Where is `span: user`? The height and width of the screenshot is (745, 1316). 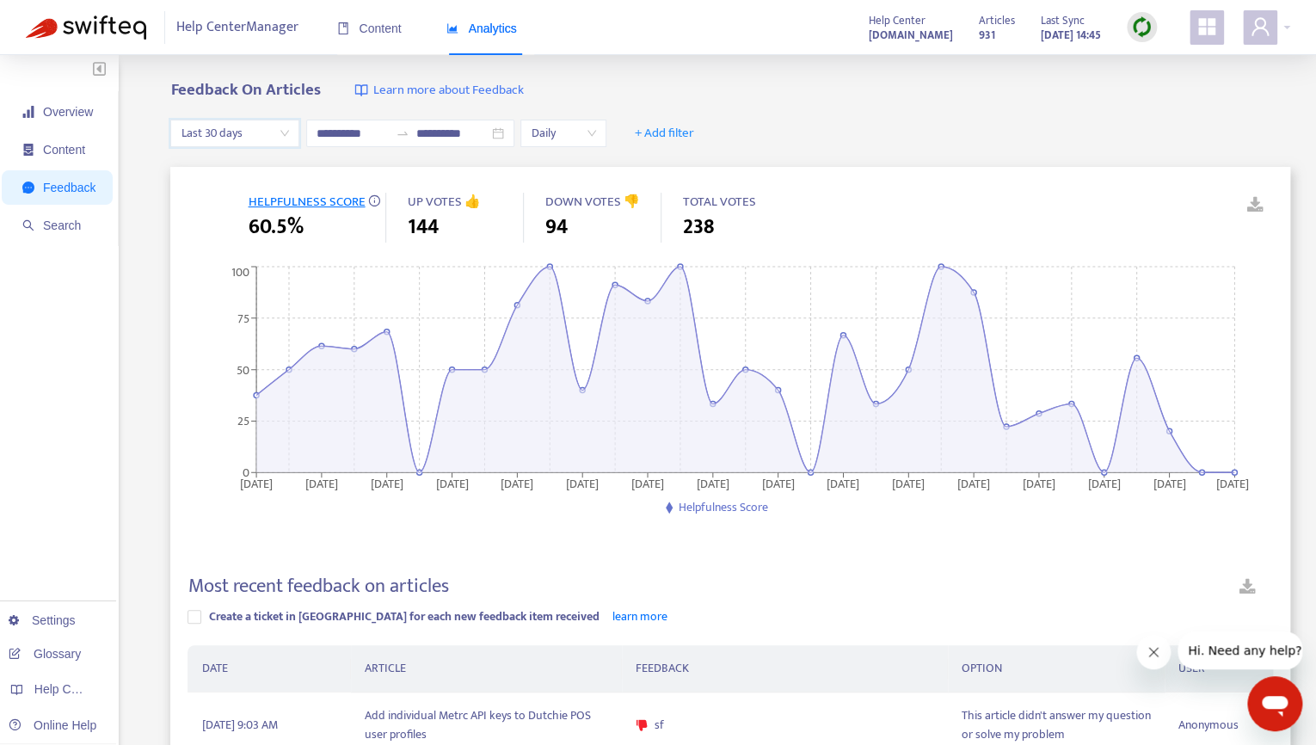 span: user is located at coordinates (1260, 27).